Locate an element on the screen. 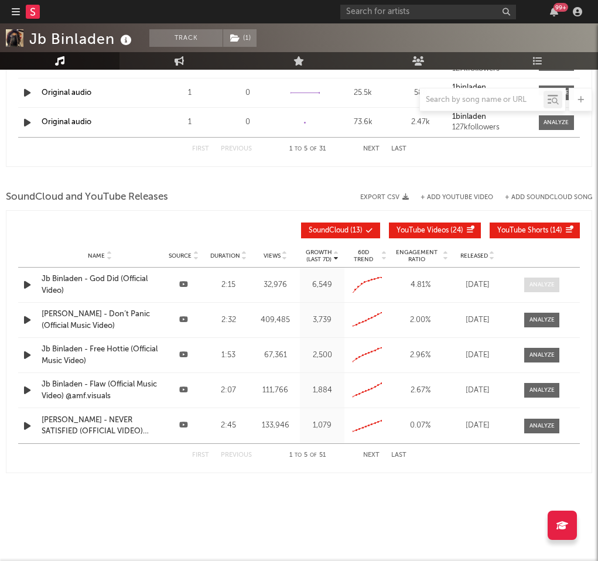 This screenshot has width=598, height=561. button: YouTube Videos(24) is located at coordinates (434, 230).